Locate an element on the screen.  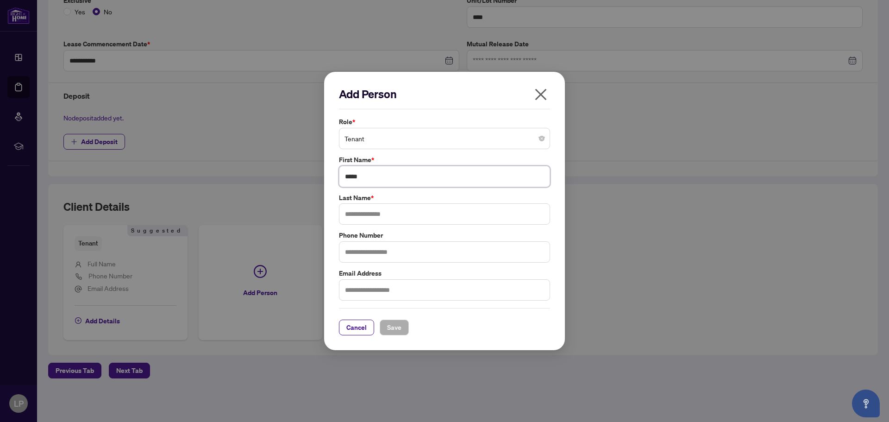
span: Tenant is located at coordinates (444, 138).